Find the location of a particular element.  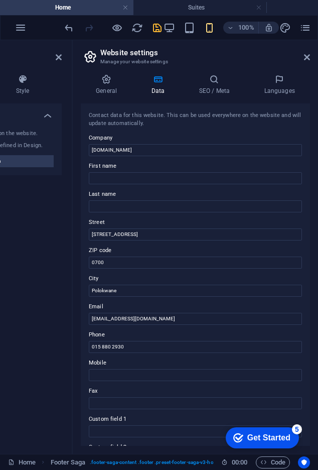

h6: 100% is located at coordinates (246, 28).